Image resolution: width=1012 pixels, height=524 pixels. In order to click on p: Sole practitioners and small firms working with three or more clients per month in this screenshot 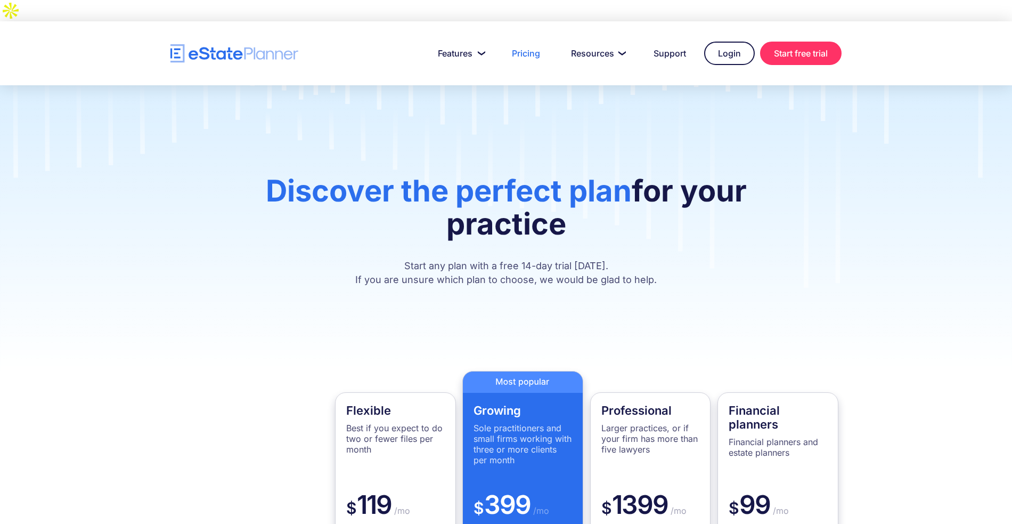, I will do `click(522, 444)`.